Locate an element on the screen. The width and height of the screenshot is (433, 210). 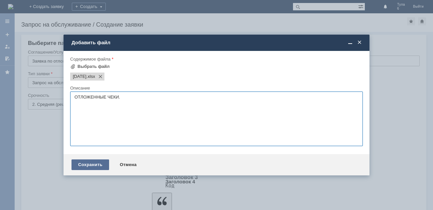
div: Содержимое файла is located at coordinates (216, 59).